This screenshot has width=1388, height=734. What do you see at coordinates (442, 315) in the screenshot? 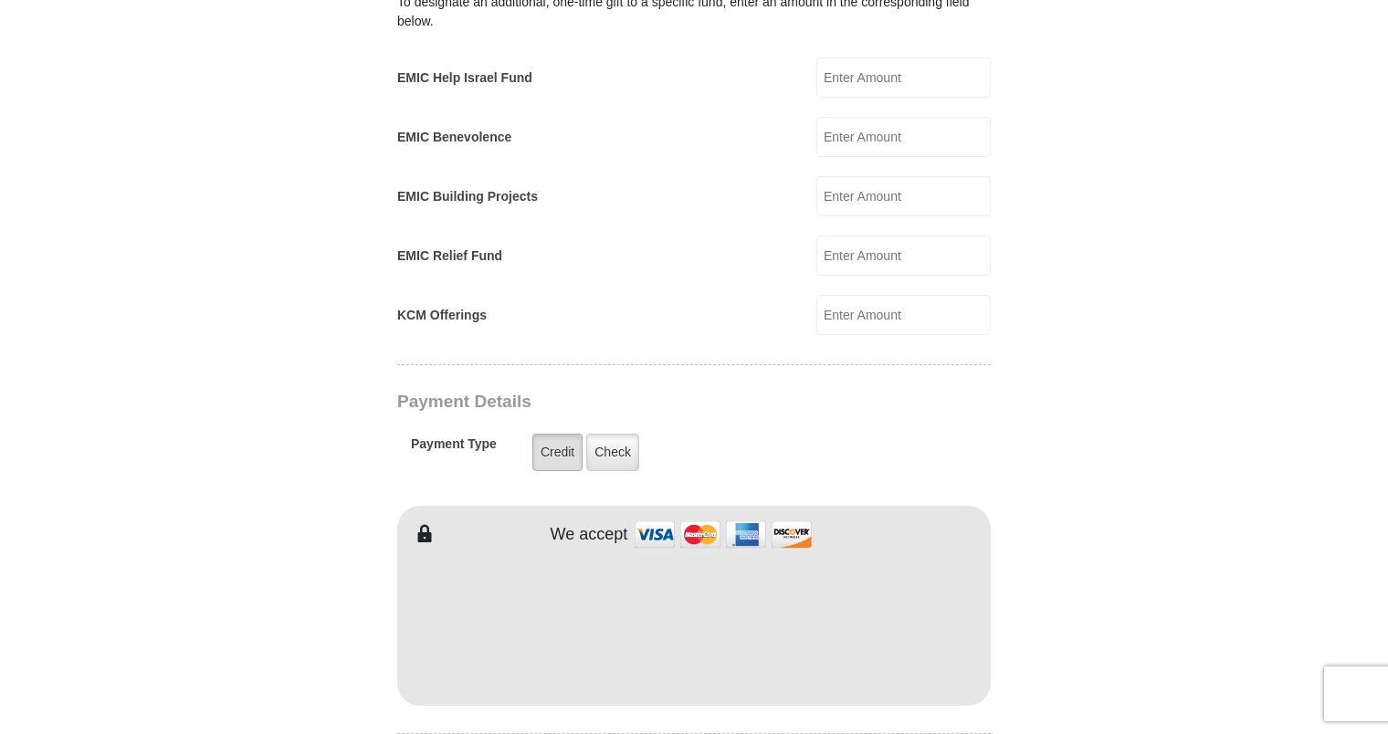
I see `label: KCM Offerings` at bounding box center [442, 315].